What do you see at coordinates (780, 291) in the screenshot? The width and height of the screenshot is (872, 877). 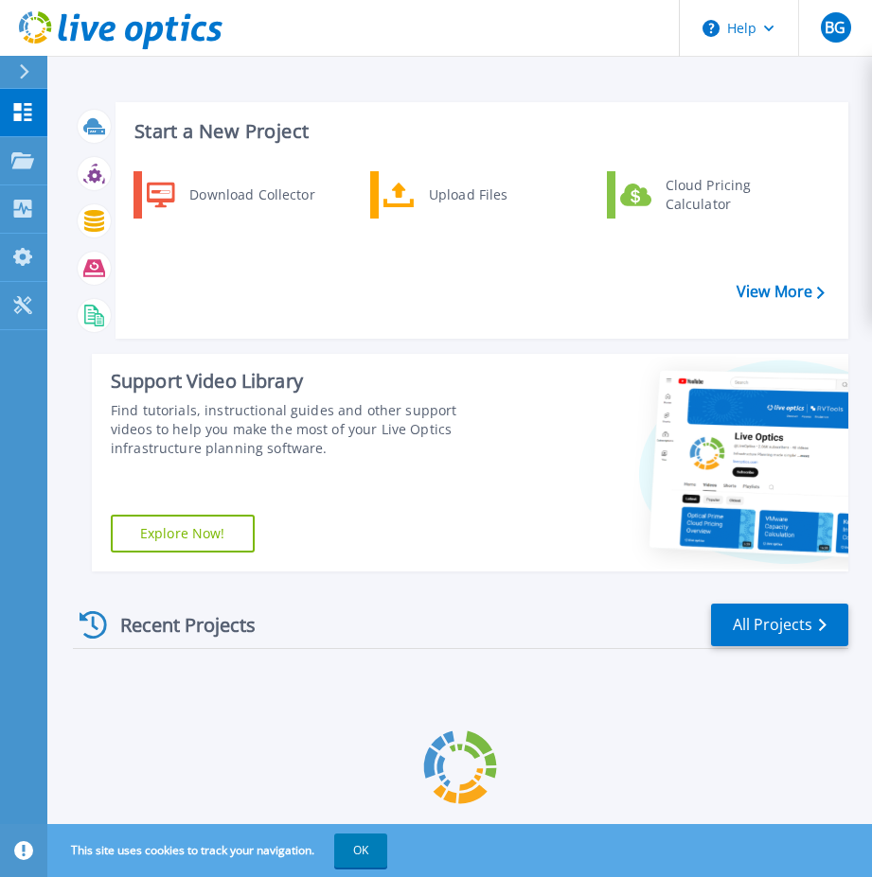 I see `a: View More` at bounding box center [780, 291].